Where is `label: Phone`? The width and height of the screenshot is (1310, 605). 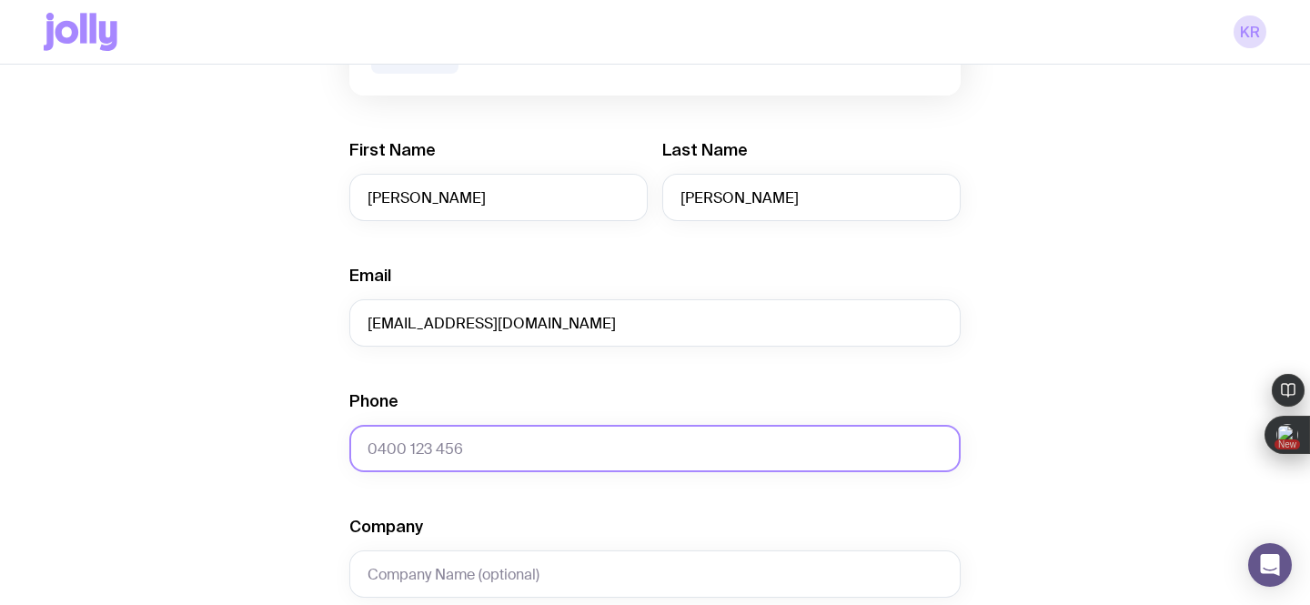 label: Phone is located at coordinates (374, 401).